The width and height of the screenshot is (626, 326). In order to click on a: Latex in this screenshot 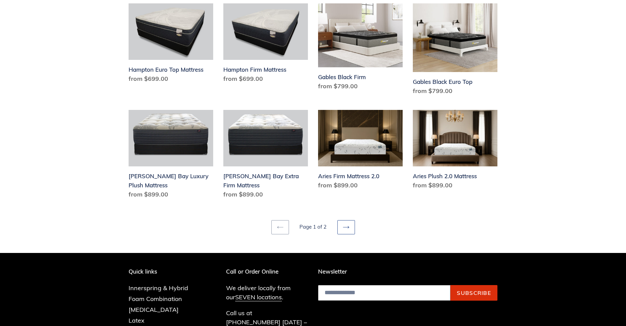, I will do `click(136, 321)`.